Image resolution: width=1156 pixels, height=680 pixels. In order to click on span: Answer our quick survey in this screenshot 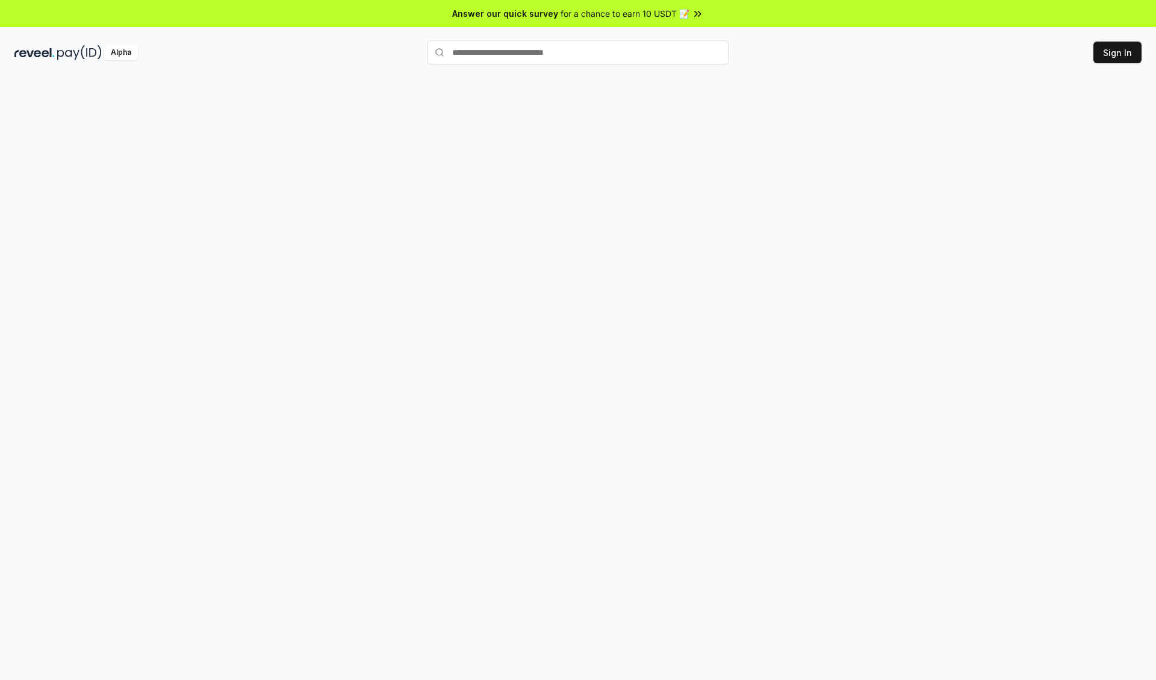, I will do `click(505, 13)`.